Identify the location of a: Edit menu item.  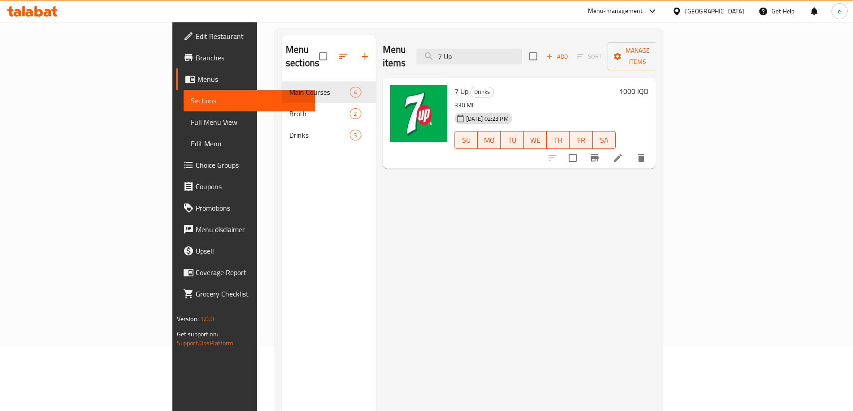
(618, 158).